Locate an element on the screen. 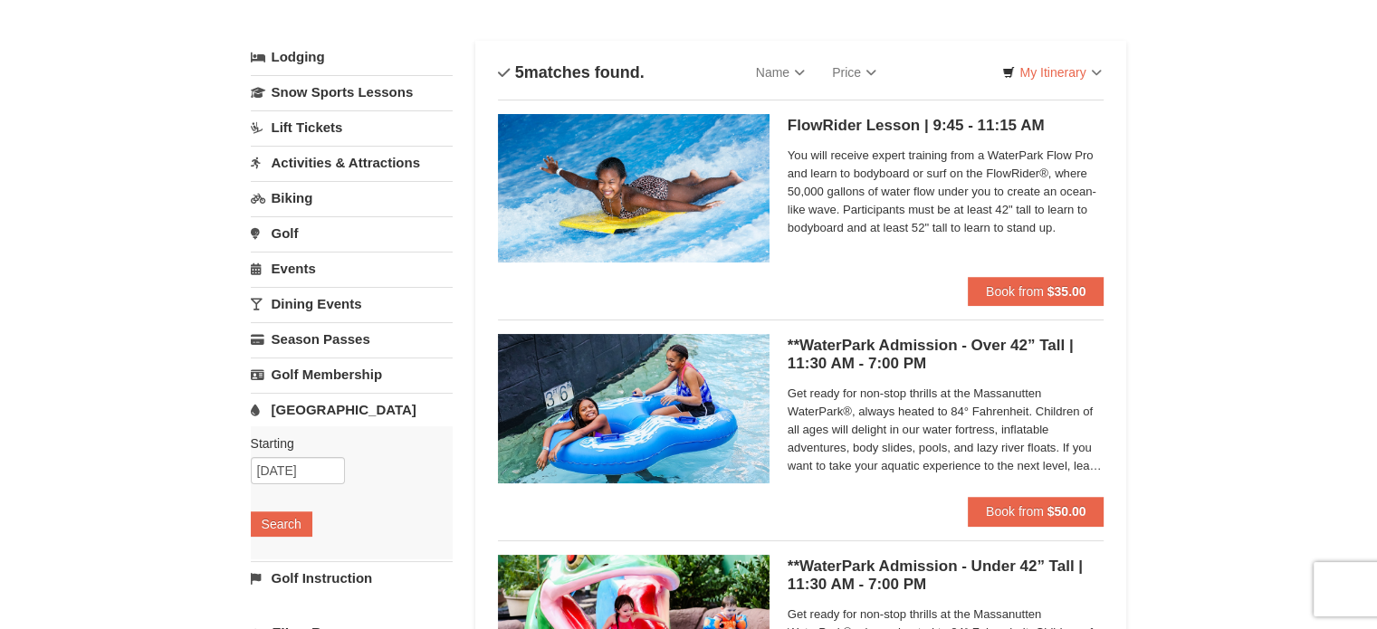 The width and height of the screenshot is (1377, 629). a: Golf Membership is located at coordinates (351, 374).